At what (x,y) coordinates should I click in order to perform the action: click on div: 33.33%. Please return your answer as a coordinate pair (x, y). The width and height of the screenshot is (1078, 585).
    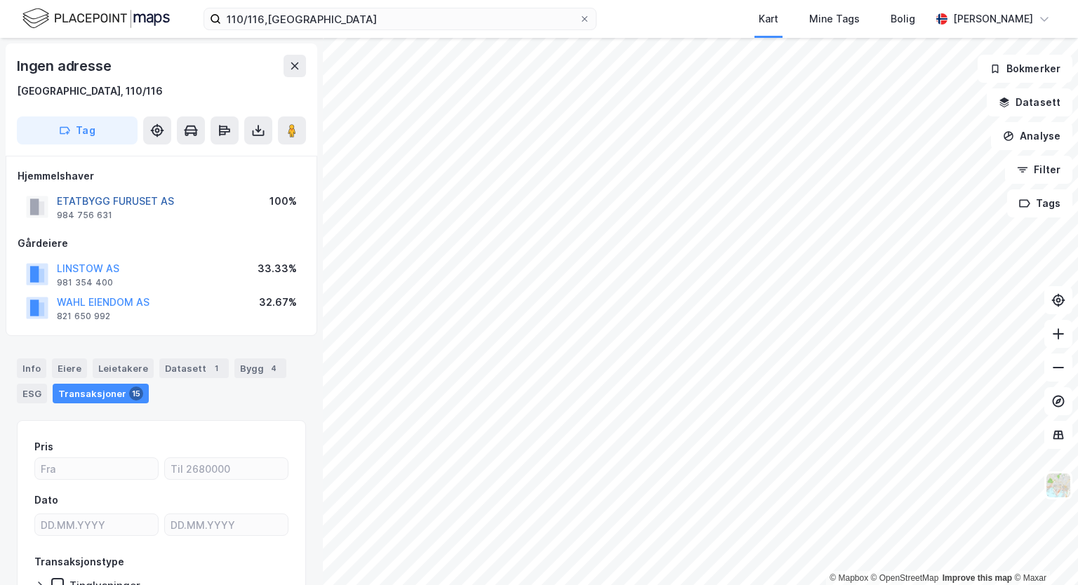
    Looking at the image, I should click on (277, 269).